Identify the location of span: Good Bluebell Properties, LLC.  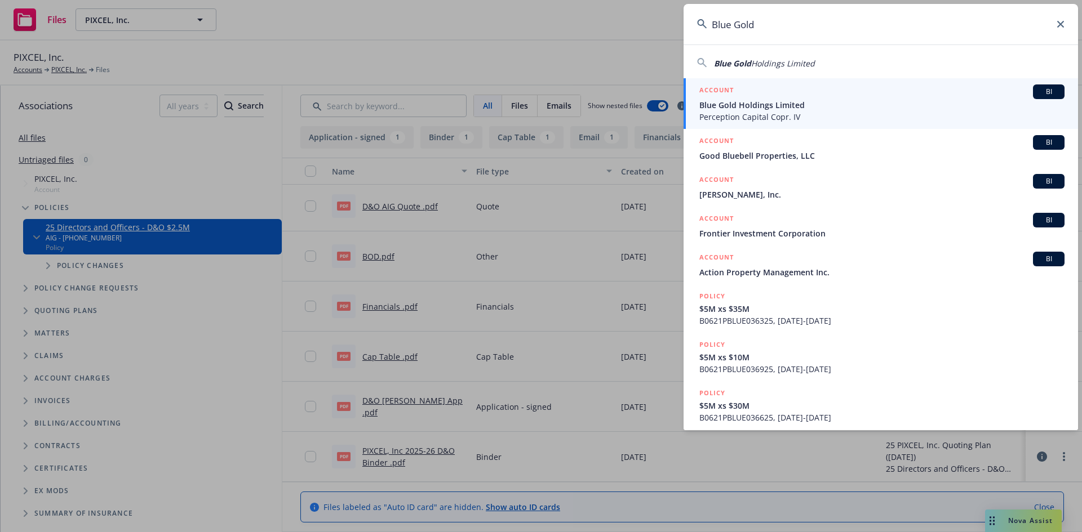
(882, 155).